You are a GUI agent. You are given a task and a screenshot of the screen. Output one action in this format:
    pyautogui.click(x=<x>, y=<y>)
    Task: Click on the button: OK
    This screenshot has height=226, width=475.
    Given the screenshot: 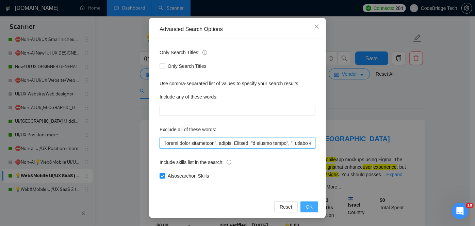 What is the action you would take?
    pyautogui.click(x=309, y=207)
    